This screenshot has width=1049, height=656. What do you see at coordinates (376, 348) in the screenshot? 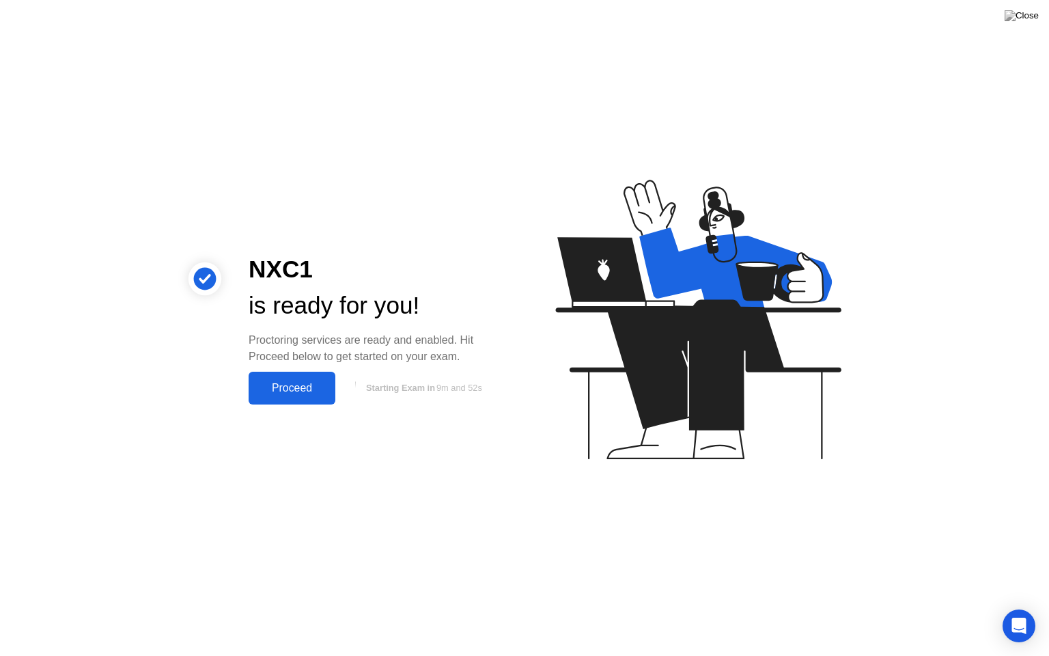
I see `div: Proctoring services are ready and enabled. Hit Proceed below to get started on your exam.` at bounding box center [376, 348].